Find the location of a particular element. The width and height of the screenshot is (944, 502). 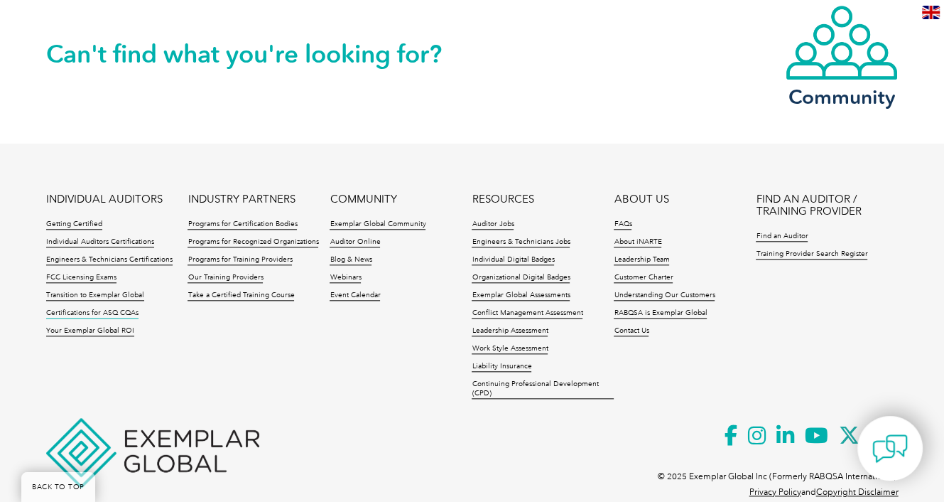

a: About iNARTE is located at coordinates (637, 242).